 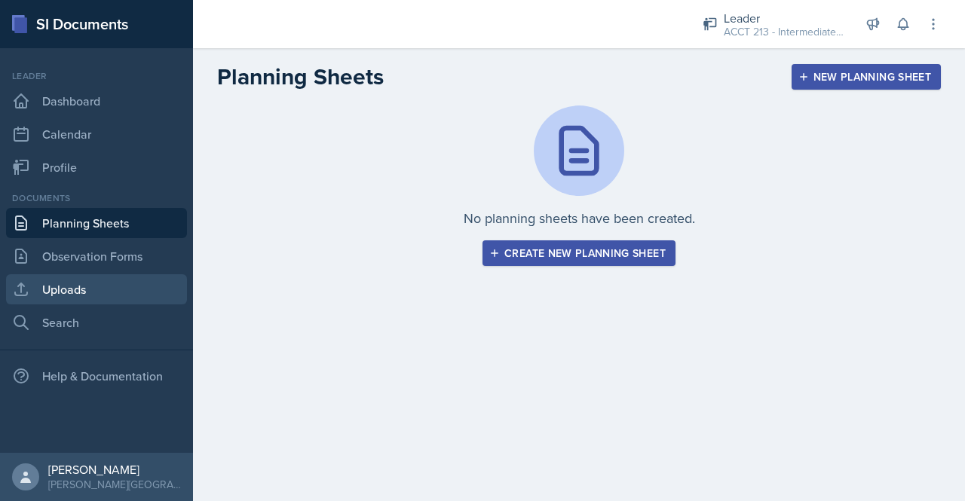 I want to click on div: New Planning Sheet, so click(x=866, y=77).